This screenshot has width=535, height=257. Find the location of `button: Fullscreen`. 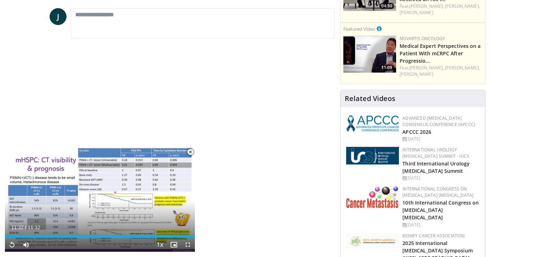

button: Fullscreen is located at coordinates (188, 245).